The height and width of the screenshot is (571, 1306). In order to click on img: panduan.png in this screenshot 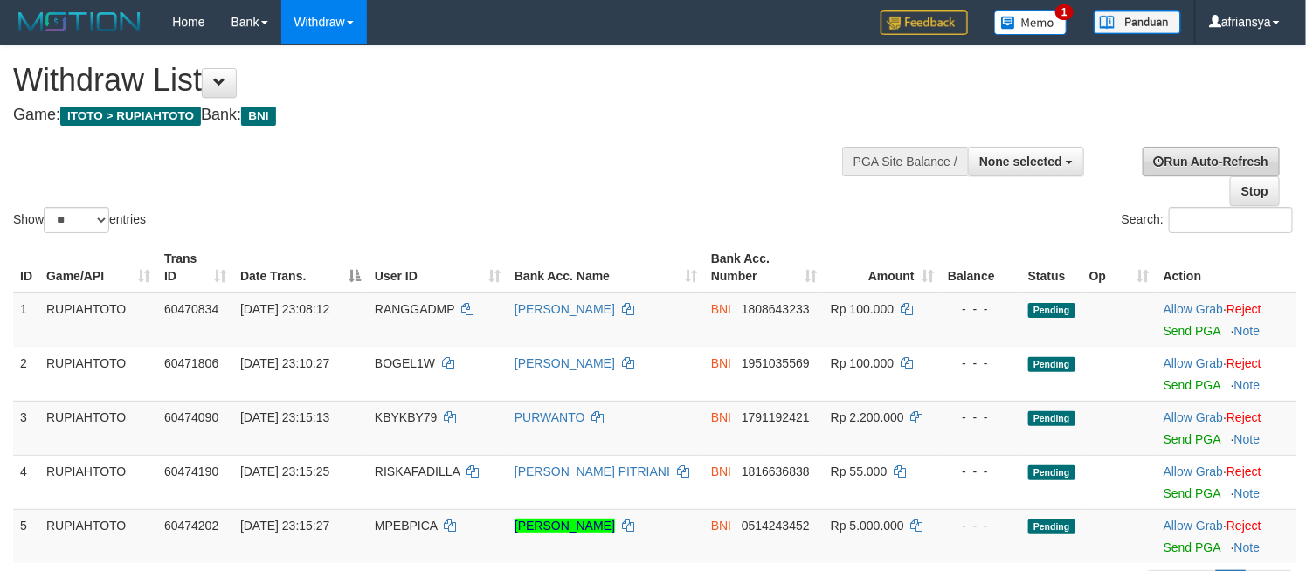, I will do `click(1137, 22)`.